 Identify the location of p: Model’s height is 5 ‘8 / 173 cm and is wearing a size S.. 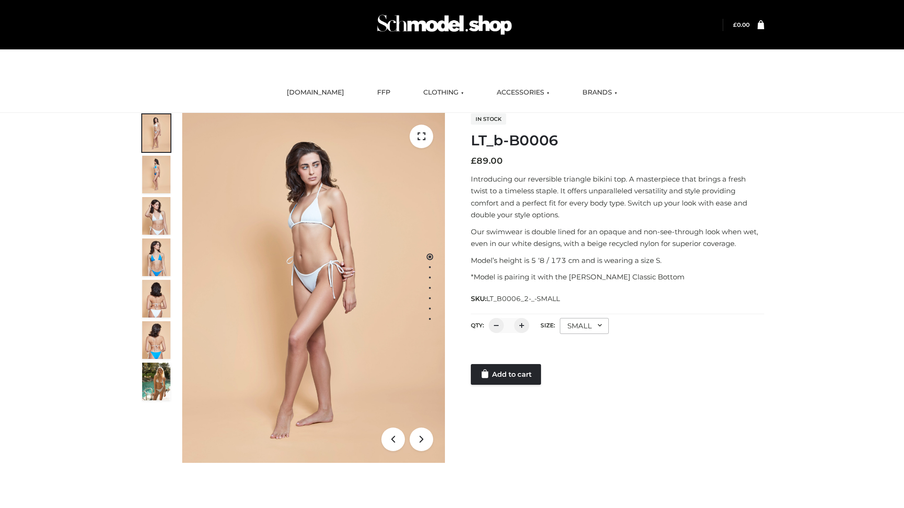
(617, 261).